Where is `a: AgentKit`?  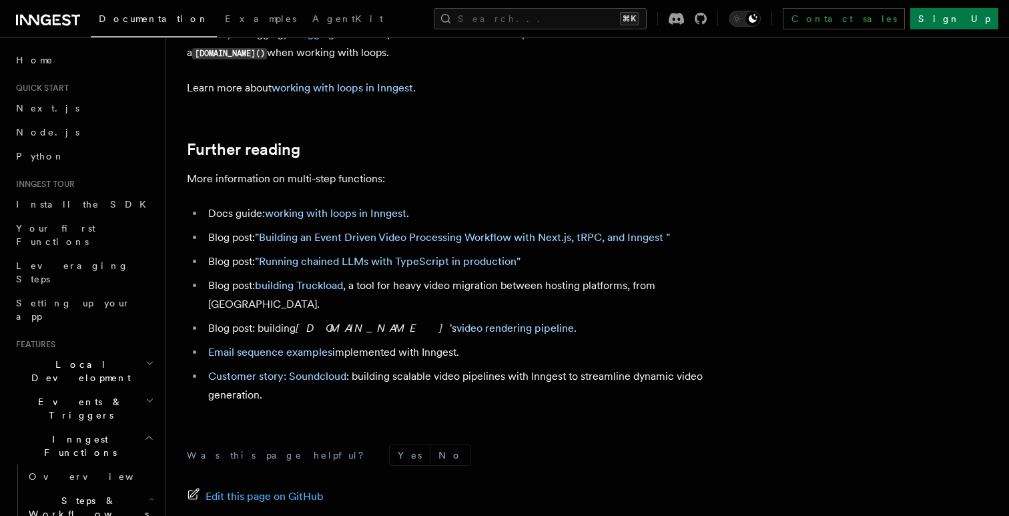
a: AgentKit is located at coordinates (348, 20).